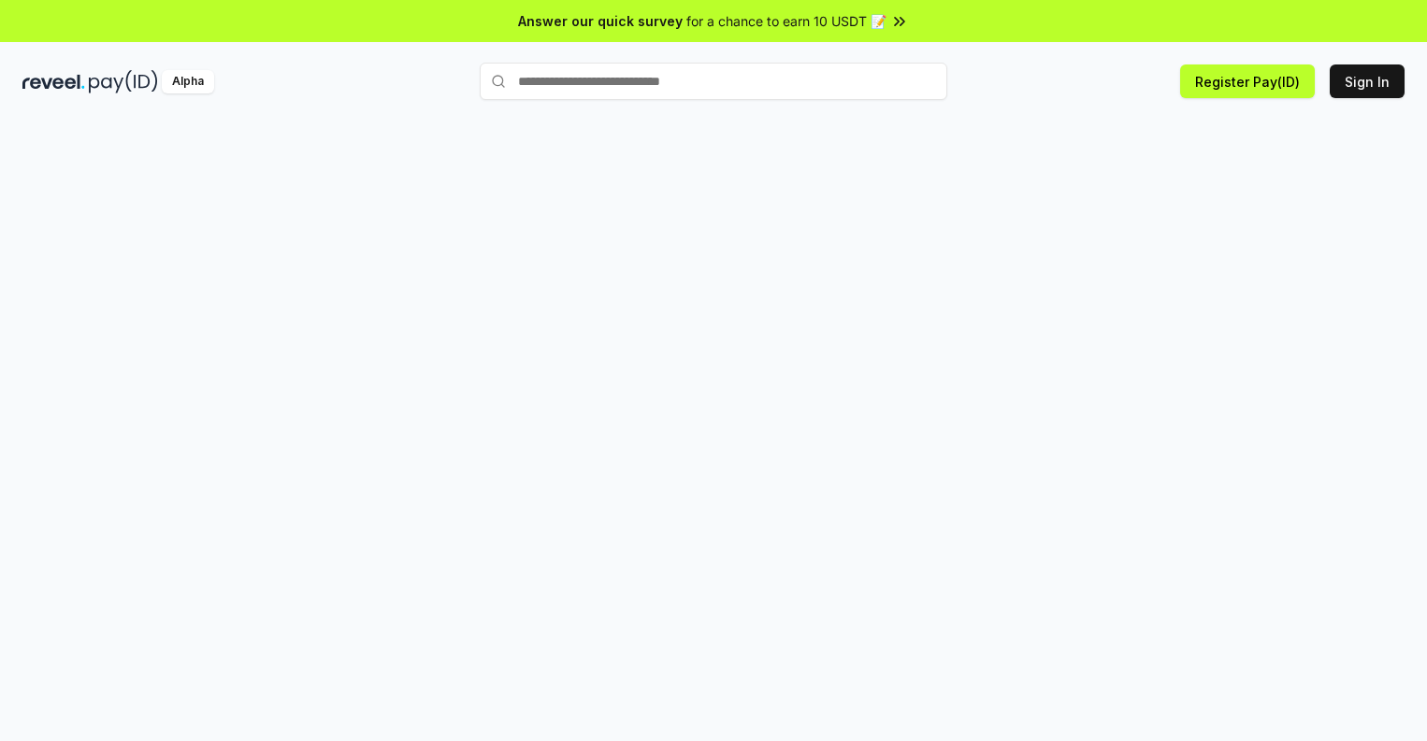  I want to click on button: Register Pay(ID), so click(1247, 81).